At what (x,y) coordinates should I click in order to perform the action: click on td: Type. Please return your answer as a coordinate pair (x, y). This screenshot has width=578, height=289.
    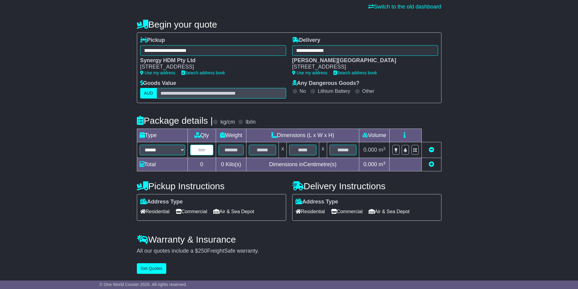
    Looking at the image, I should click on (162, 136).